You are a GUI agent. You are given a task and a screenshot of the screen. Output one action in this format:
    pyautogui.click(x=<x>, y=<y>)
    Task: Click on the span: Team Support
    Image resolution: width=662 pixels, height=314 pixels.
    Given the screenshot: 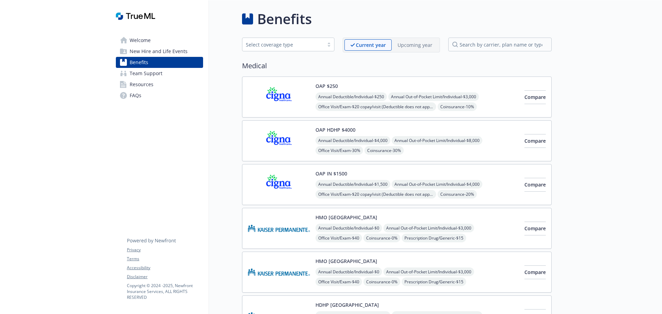 What is the action you would take?
    pyautogui.click(x=146, y=73)
    